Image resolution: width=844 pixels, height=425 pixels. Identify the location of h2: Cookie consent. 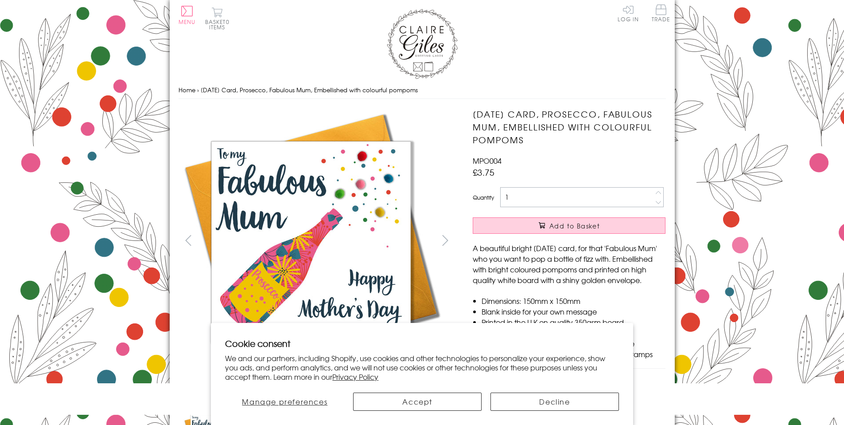
(422, 343).